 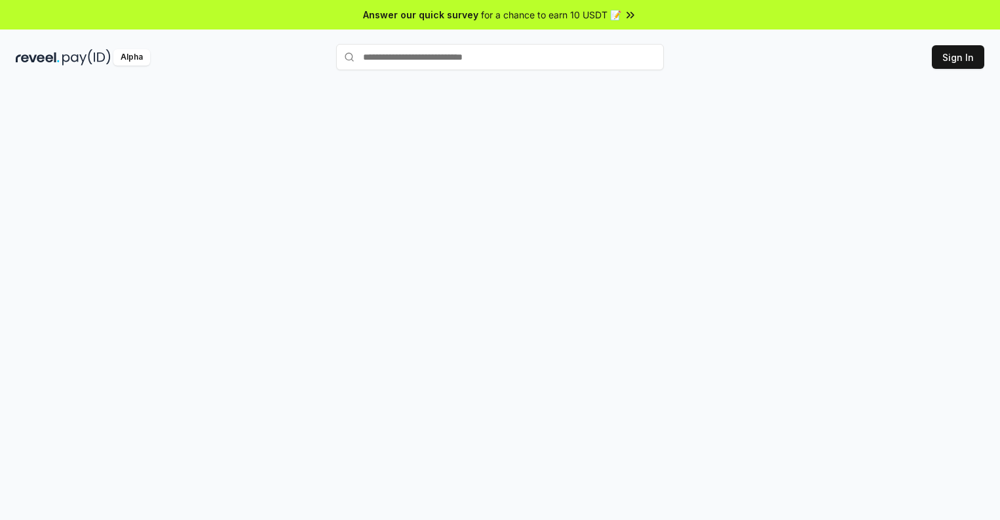 What do you see at coordinates (421, 14) in the screenshot?
I see `span: Answer our quick survey` at bounding box center [421, 14].